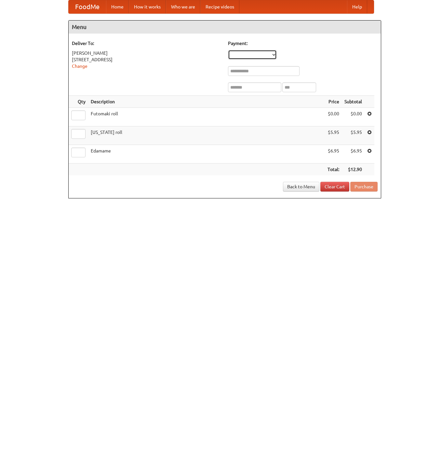 The image size is (442, 461). I want to click on a: FoodMe, so click(87, 7).